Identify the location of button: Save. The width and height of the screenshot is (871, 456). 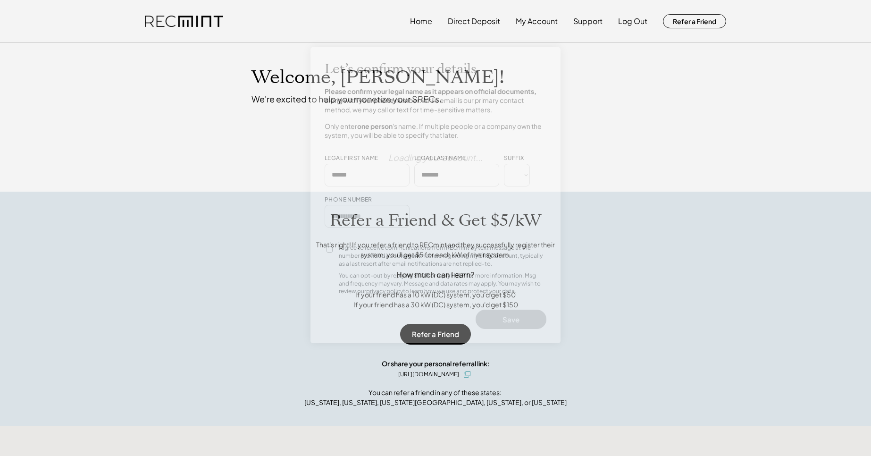
(511, 319).